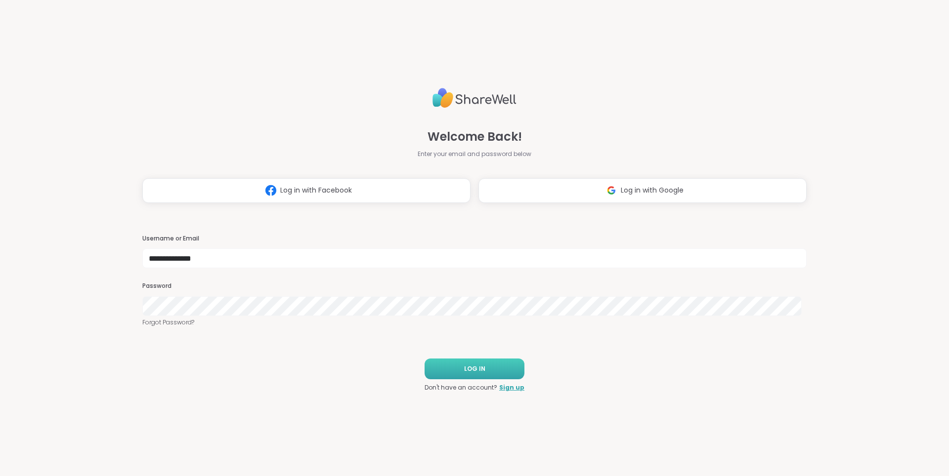 This screenshot has height=476, width=949. What do you see at coordinates (474, 154) in the screenshot?
I see `span: Enter your email and password below` at bounding box center [474, 154].